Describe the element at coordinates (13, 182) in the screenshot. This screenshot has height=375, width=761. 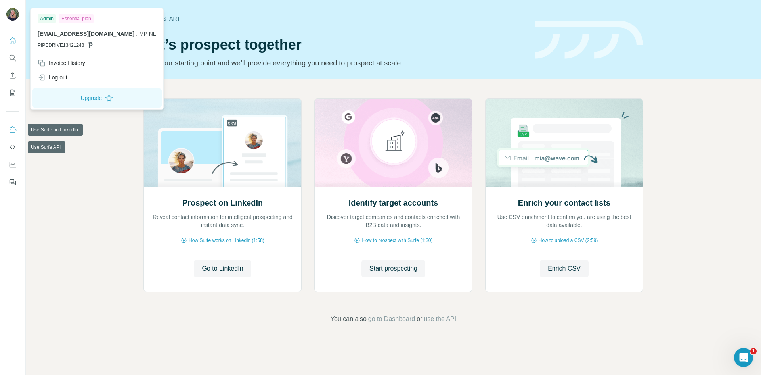
I see `button: Feedback` at that location.